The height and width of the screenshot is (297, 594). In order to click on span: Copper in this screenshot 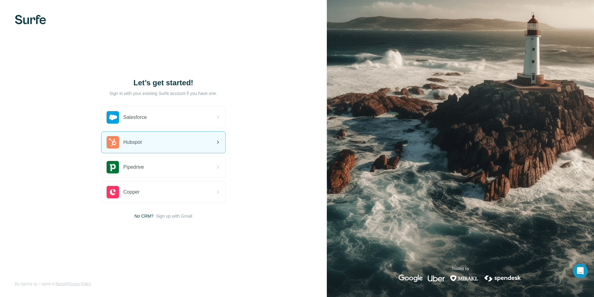, I will do `click(131, 192)`.